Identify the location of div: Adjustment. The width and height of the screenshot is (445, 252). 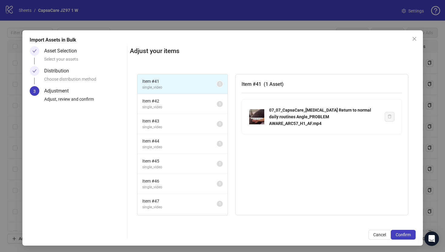
(59, 91).